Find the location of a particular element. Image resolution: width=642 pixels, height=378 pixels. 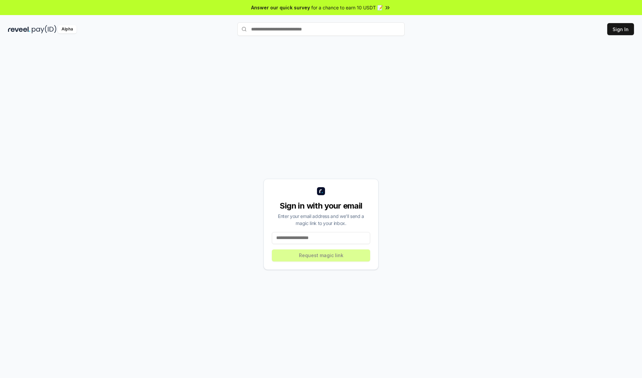

span: for a chance to earn 10 USDT 📝 is located at coordinates (347, 7).